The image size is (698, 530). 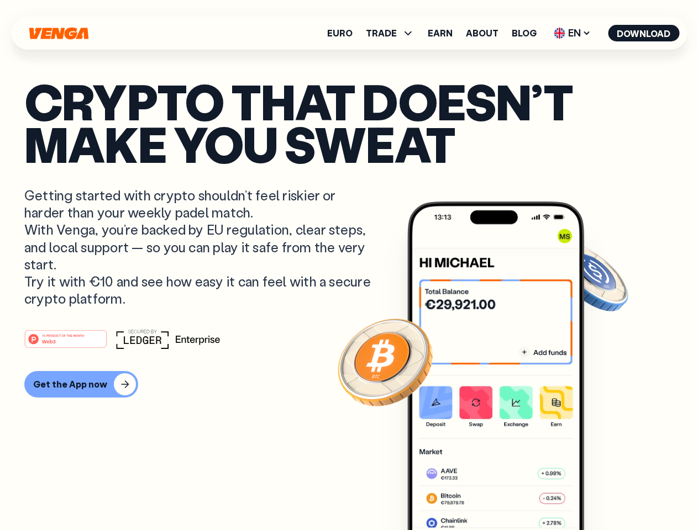 I want to click on svg: Home, so click(x=59, y=33).